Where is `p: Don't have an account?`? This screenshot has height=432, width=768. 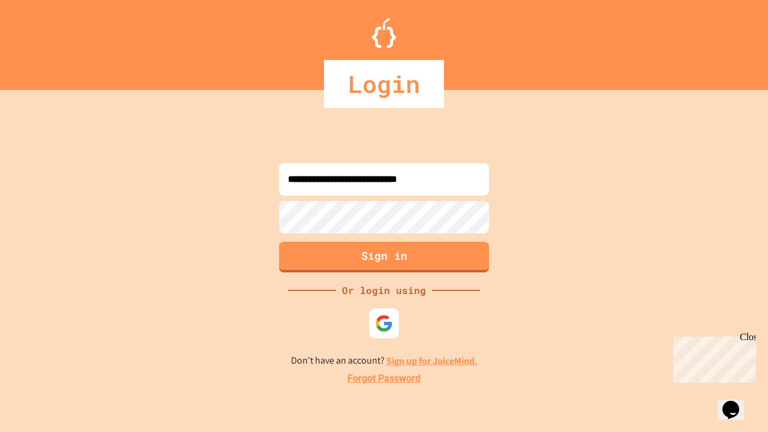
p: Don't have an account? is located at coordinates (384, 360).